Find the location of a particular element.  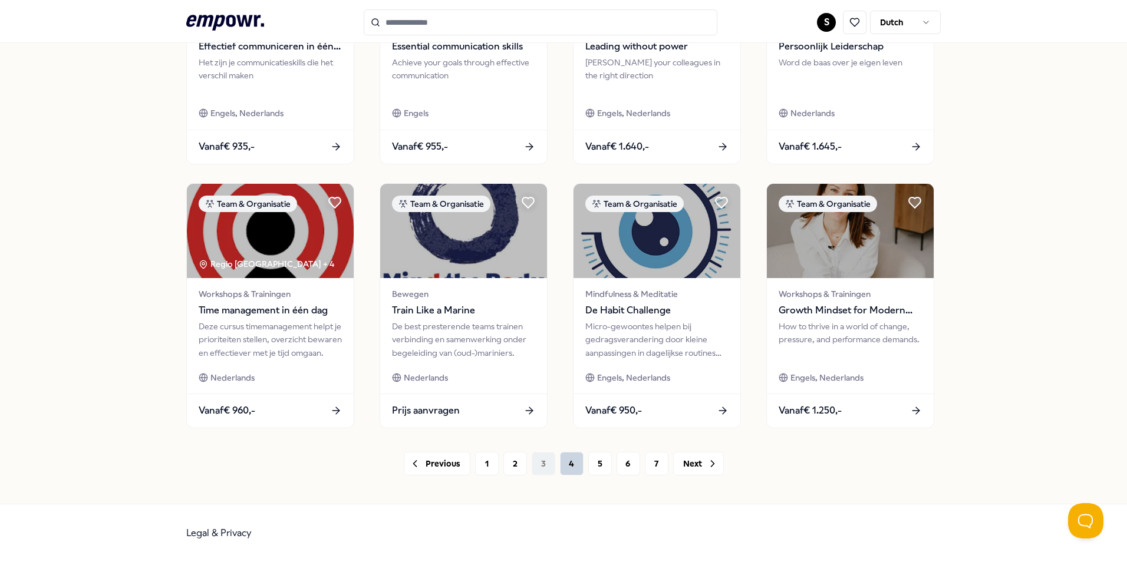

button: 2 is located at coordinates (515, 464).